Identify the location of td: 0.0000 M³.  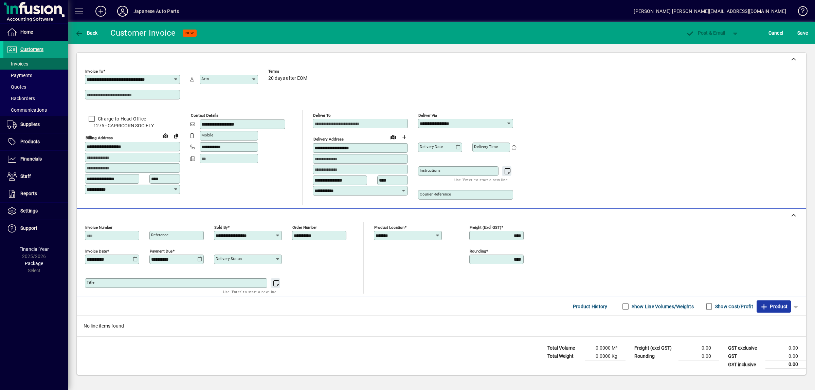
(605, 348).